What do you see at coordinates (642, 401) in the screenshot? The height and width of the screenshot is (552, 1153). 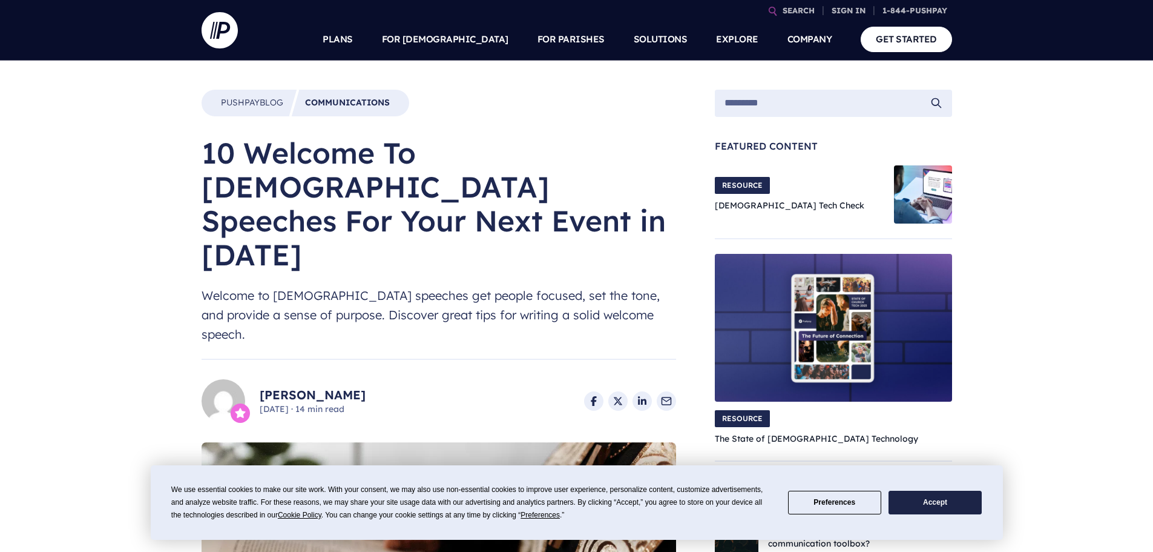 I see `a: Share on LinkedIn` at bounding box center [642, 401].